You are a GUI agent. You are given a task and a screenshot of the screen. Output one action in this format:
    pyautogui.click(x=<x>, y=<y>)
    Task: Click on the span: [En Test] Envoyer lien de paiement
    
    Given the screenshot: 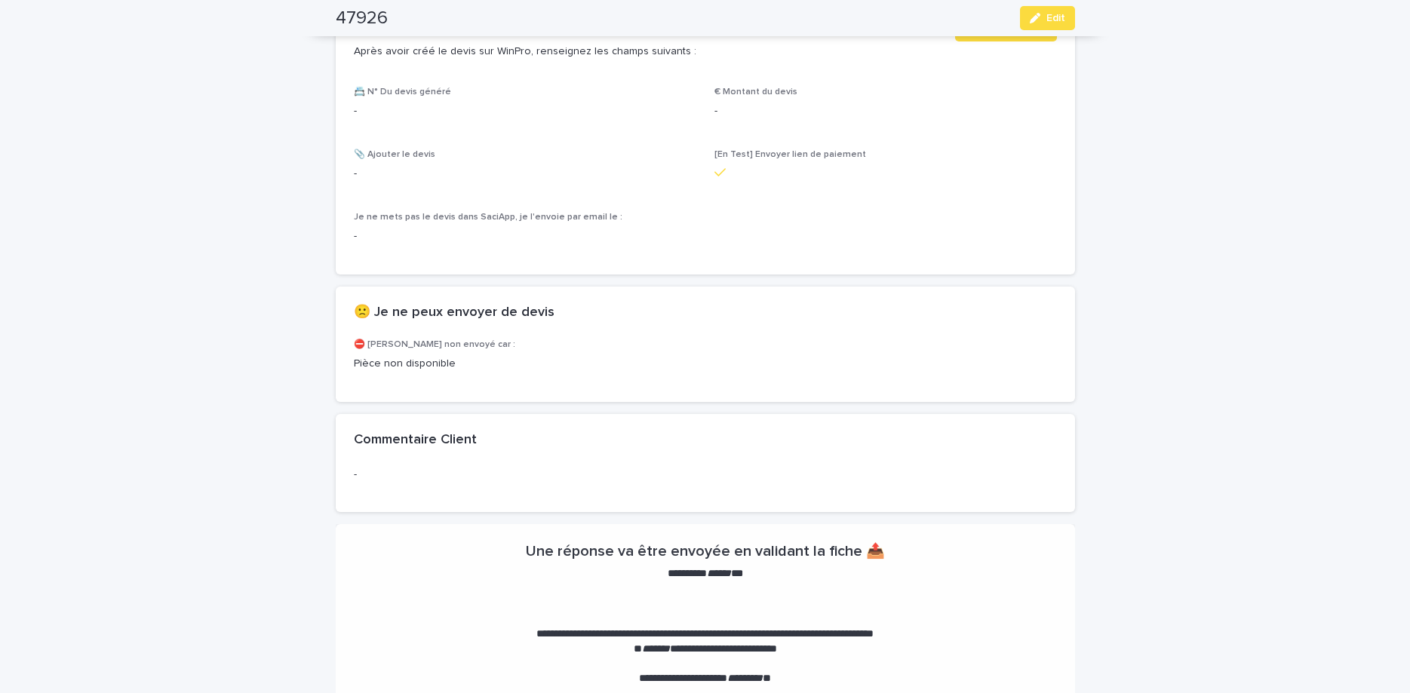 What is the action you would take?
    pyautogui.click(x=790, y=155)
    